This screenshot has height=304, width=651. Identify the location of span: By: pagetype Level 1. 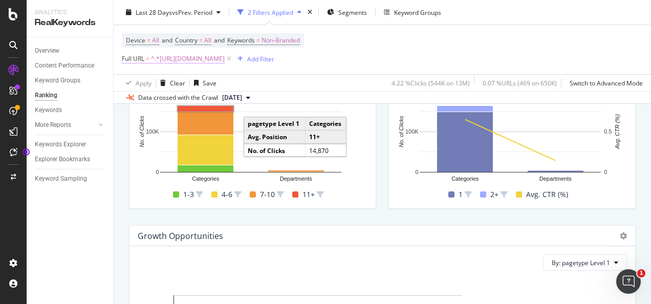
(580, 262).